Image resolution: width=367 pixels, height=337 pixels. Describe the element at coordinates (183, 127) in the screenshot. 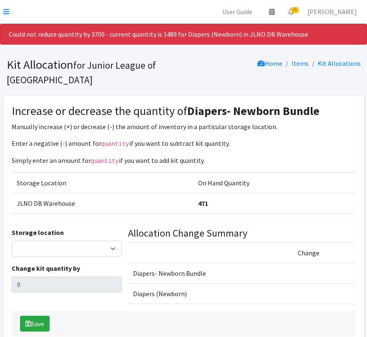

I see `p: Manually increase (+) or decrease (-) the amount of inventory in a particular storage location.` at that location.